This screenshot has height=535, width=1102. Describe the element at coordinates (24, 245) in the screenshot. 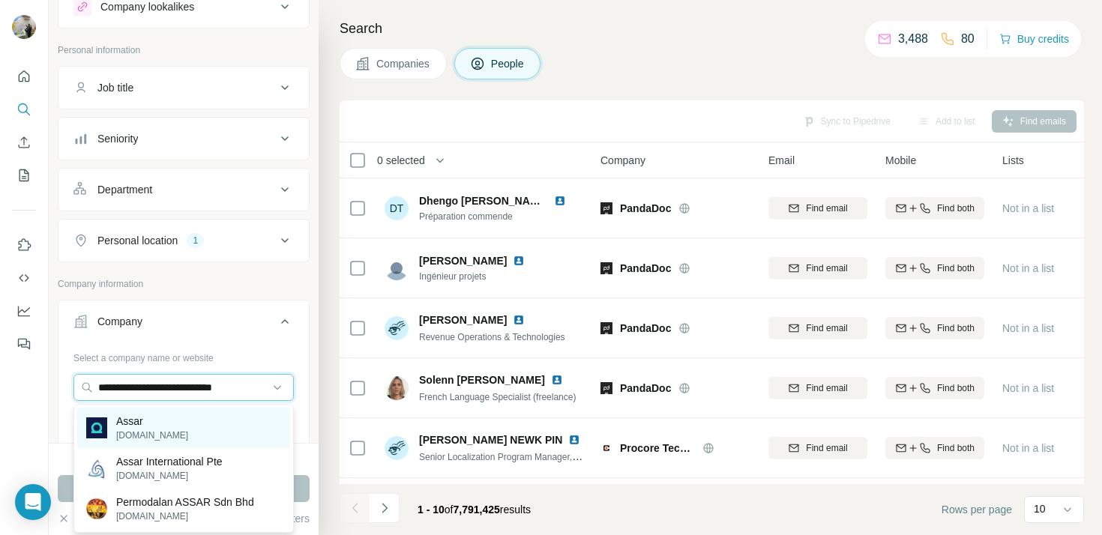

I see `button: Use Surfe on LinkedIn` at that location.